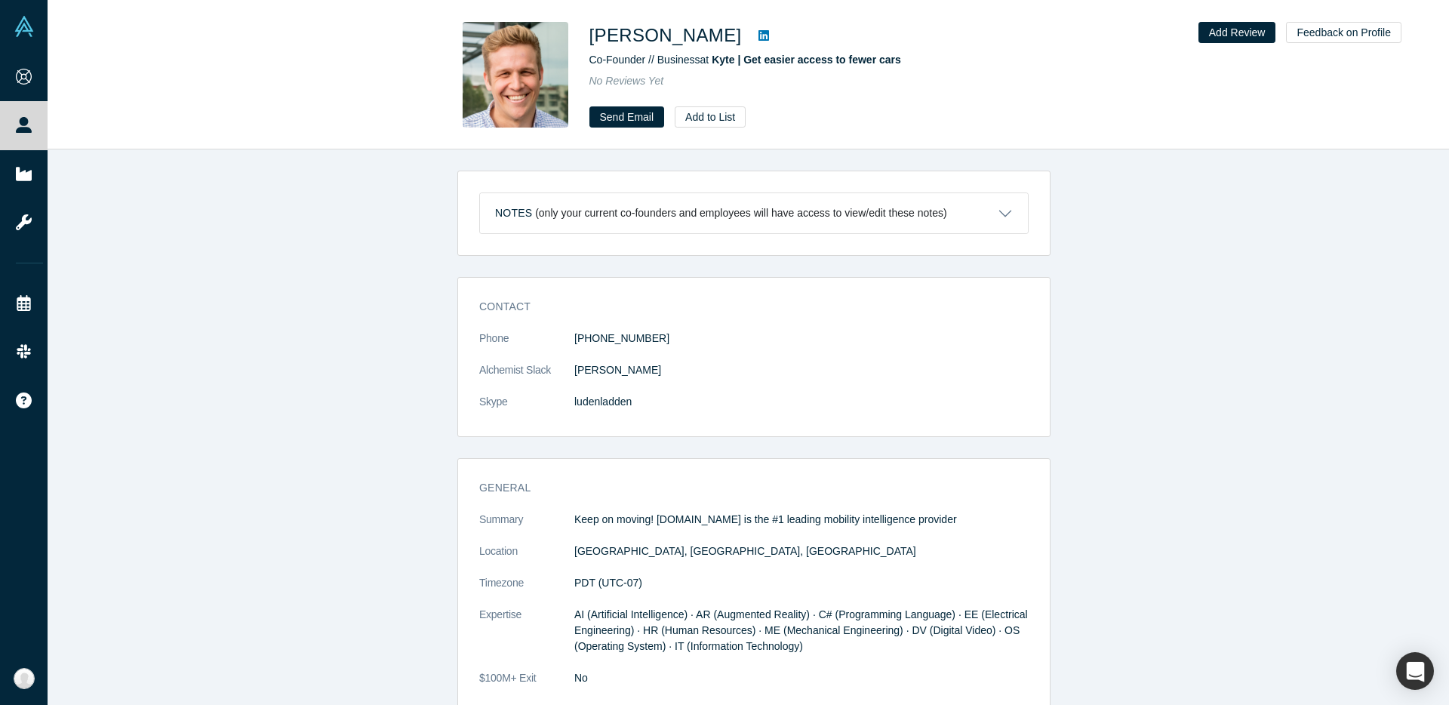 This screenshot has width=1449, height=705. I want to click on dt: $100M+ Exit, so click(527, 686).